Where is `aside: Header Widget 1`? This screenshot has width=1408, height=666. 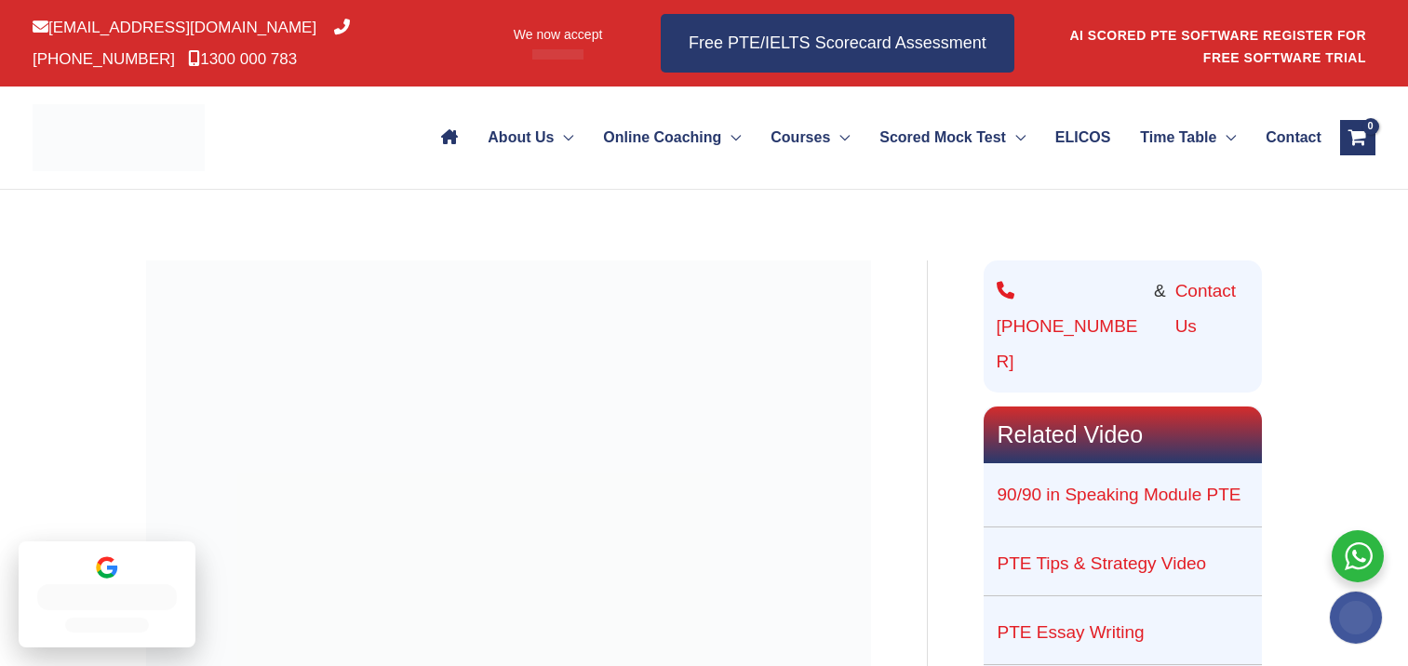
aside: Header Widget 1 is located at coordinates (1222, 43).